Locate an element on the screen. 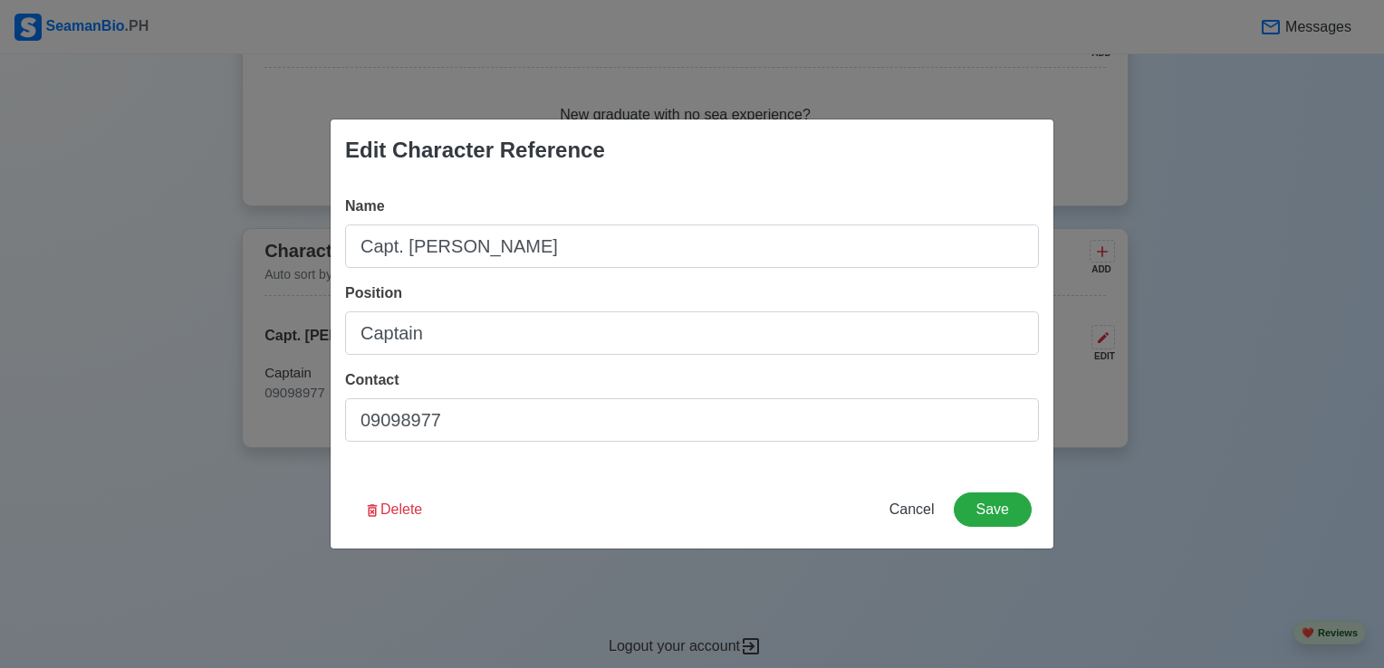 The width and height of the screenshot is (1384, 668). span: Contact is located at coordinates (372, 379).